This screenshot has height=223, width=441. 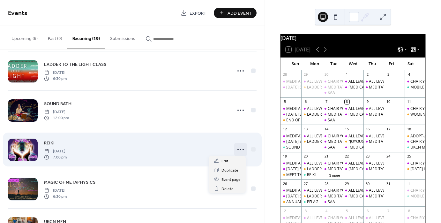 I want to click on div: WOMEN'S RETREAT, so click(x=414, y=114).